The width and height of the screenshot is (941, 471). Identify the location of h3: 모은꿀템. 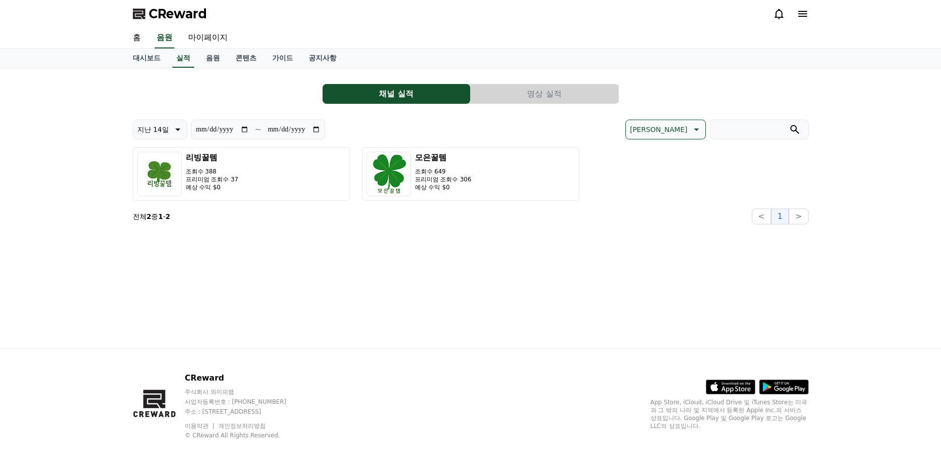
(443, 158).